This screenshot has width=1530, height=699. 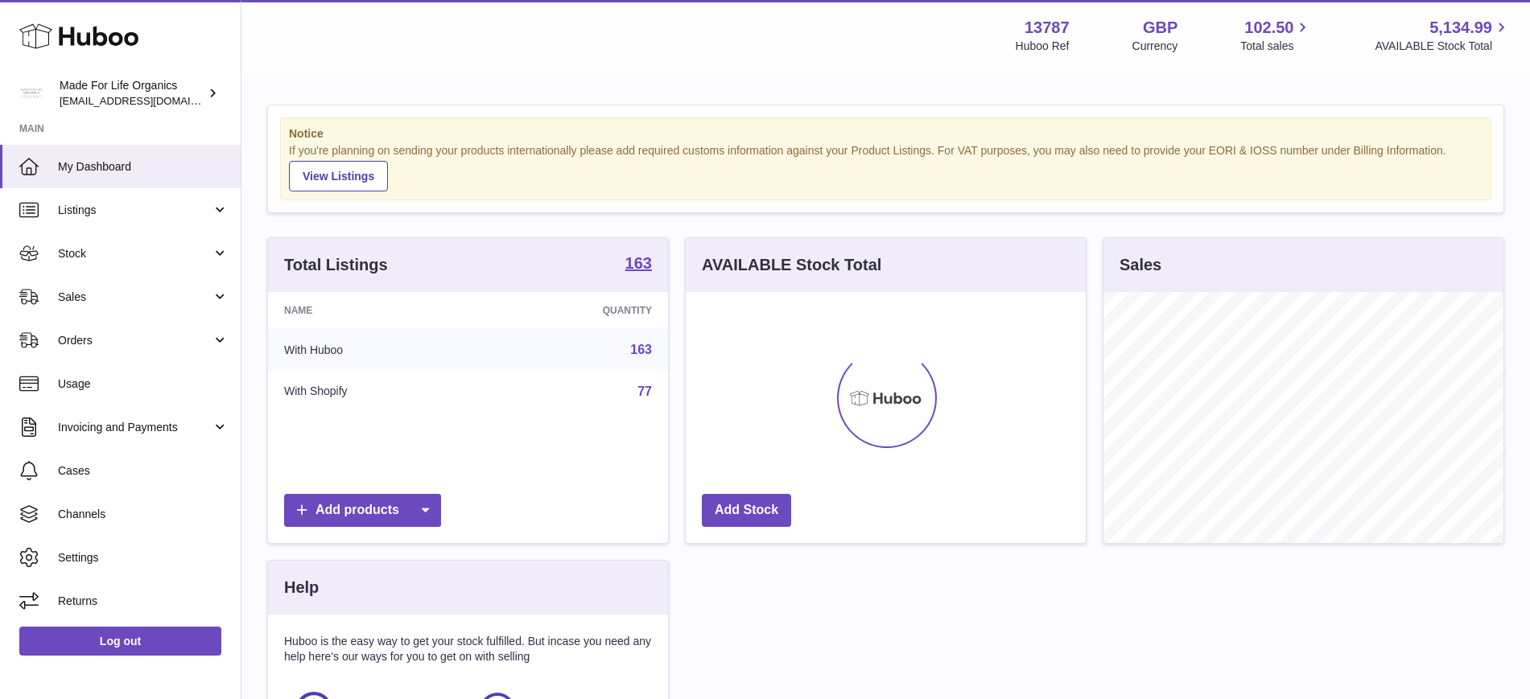 What do you see at coordinates (134, 254) in the screenshot?
I see `span: Stock` at bounding box center [134, 254].